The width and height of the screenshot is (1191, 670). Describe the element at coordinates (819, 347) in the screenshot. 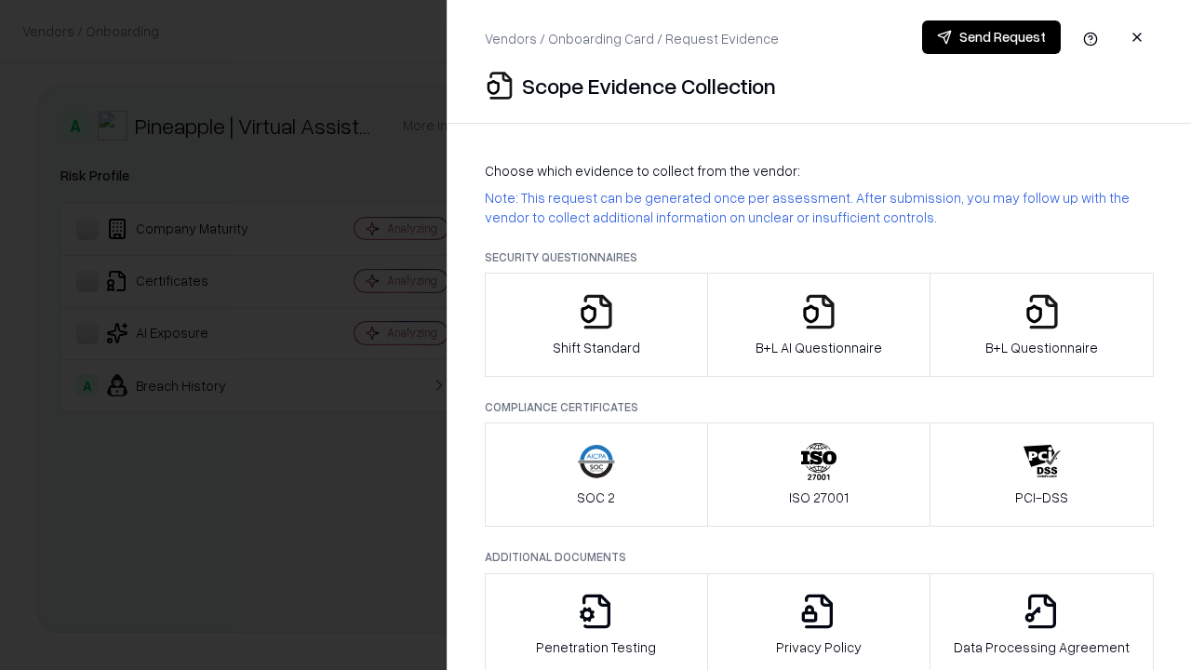

I see `p: B+L AI Questionnaire` at that location.